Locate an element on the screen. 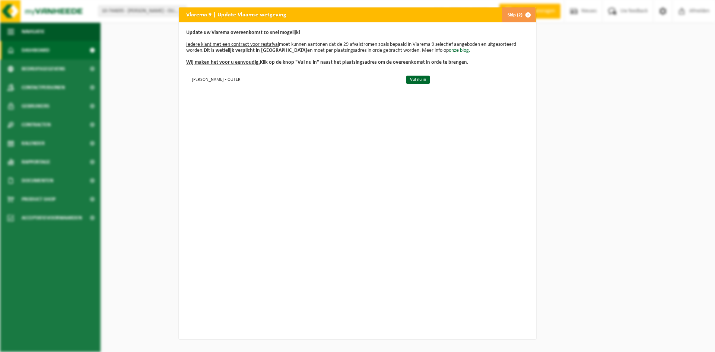 This screenshot has height=352, width=715. u: Wij maken het voor u eenvoudig. is located at coordinates (223, 62).